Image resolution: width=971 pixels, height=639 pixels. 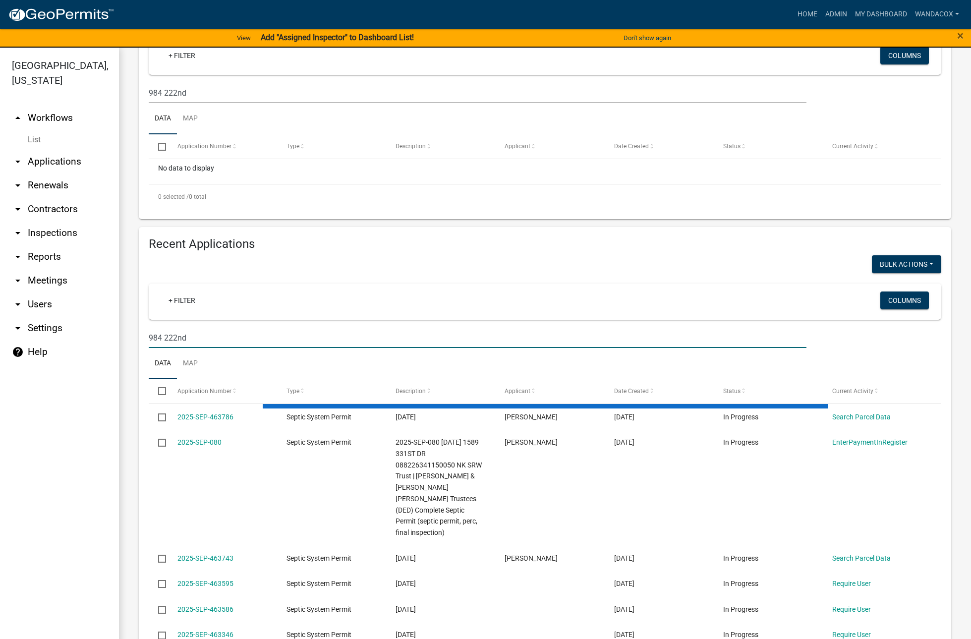 I want to click on a: 2025-SEP-463586, so click(x=205, y=609).